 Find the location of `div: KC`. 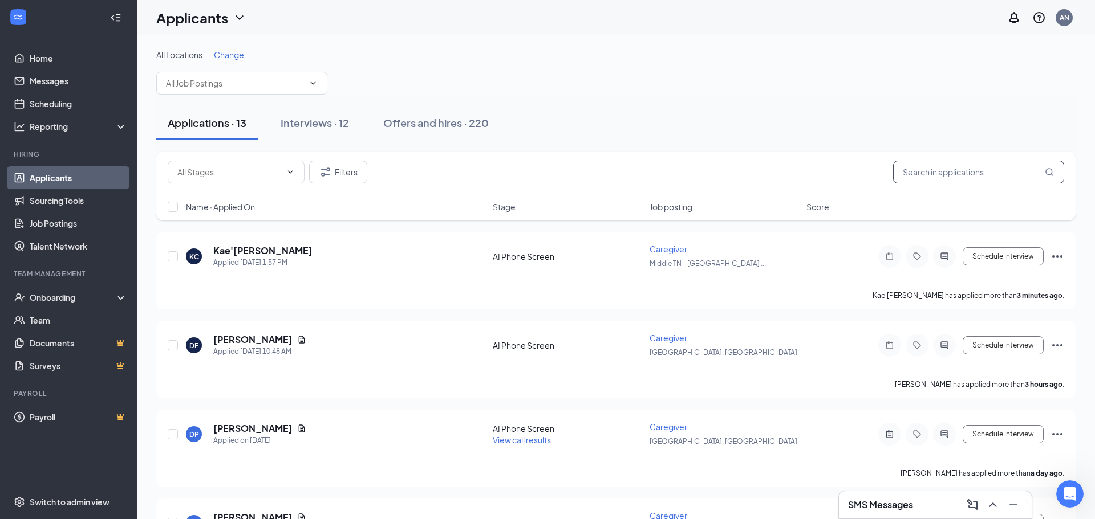

div: KC is located at coordinates (194, 257).